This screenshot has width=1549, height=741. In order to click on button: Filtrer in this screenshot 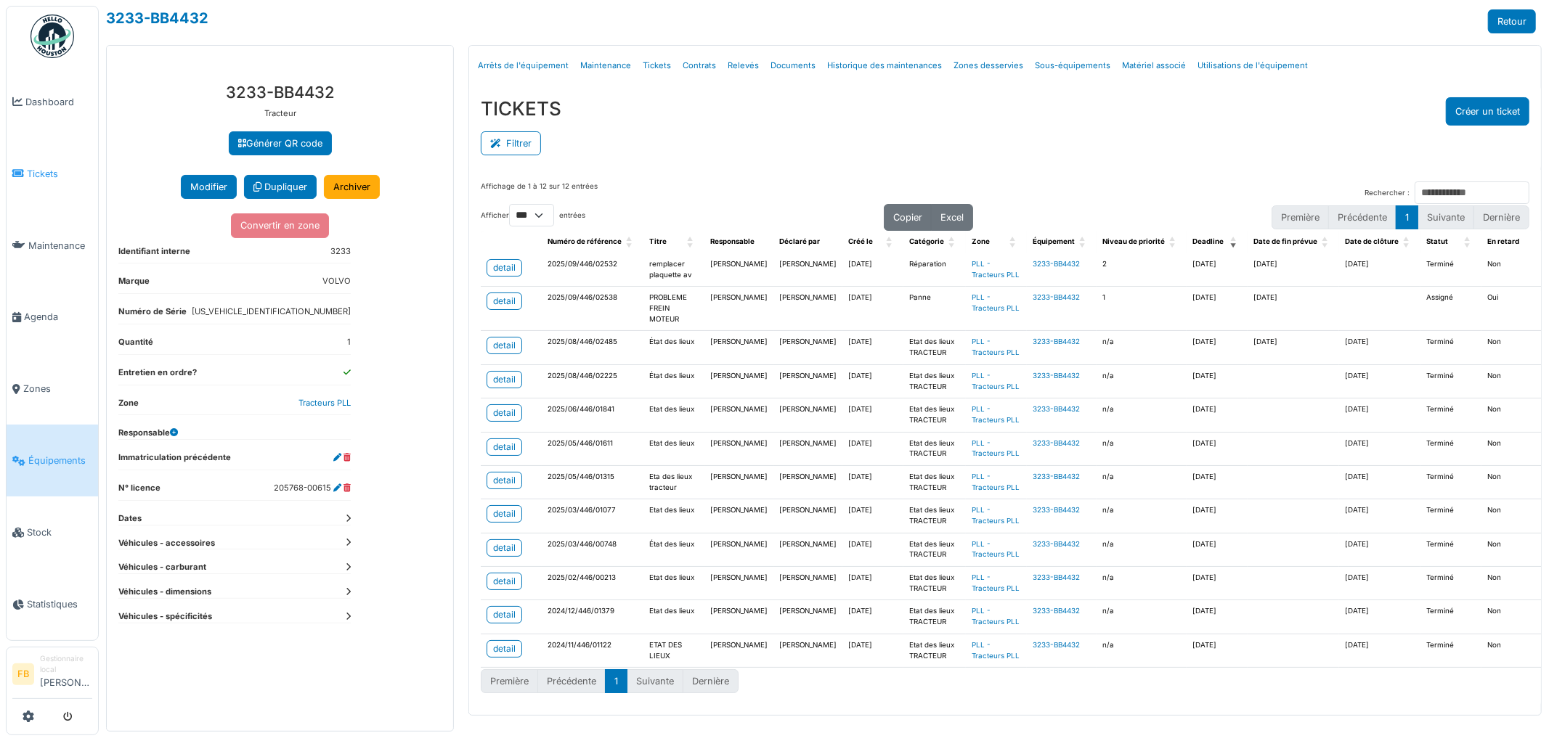, I will do `click(510, 143)`.